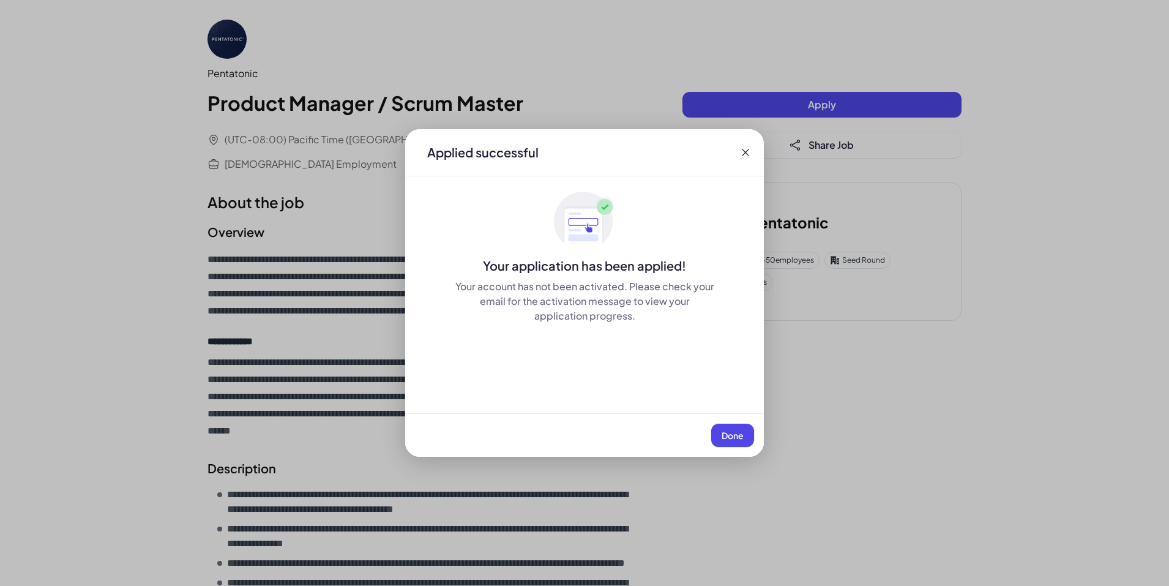  I want to click on div: Your account has not been activated. Please check your email for the activation message to view y..., so click(584, 301).